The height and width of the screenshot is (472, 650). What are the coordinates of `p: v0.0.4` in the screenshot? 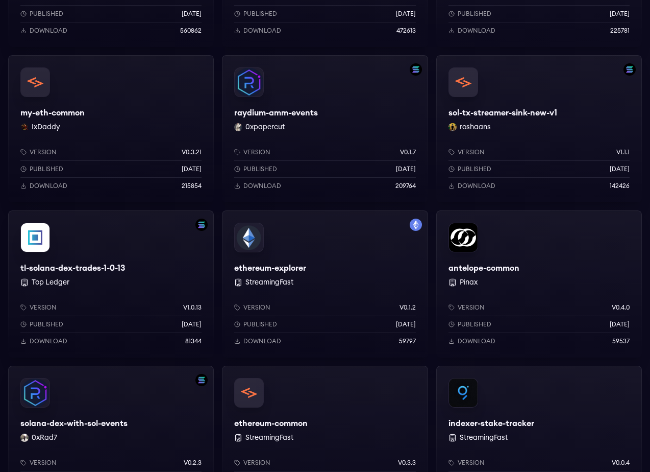 It's located at (621, 462).